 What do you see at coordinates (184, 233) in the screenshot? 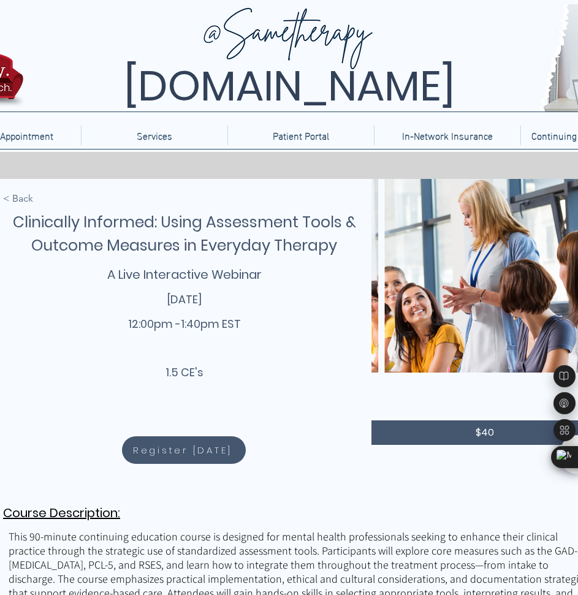
I see `span: Clinically Informed: Using Assessment Tools & Outcome Measures in Everyday Therapy` at bounding box center [184, 233].